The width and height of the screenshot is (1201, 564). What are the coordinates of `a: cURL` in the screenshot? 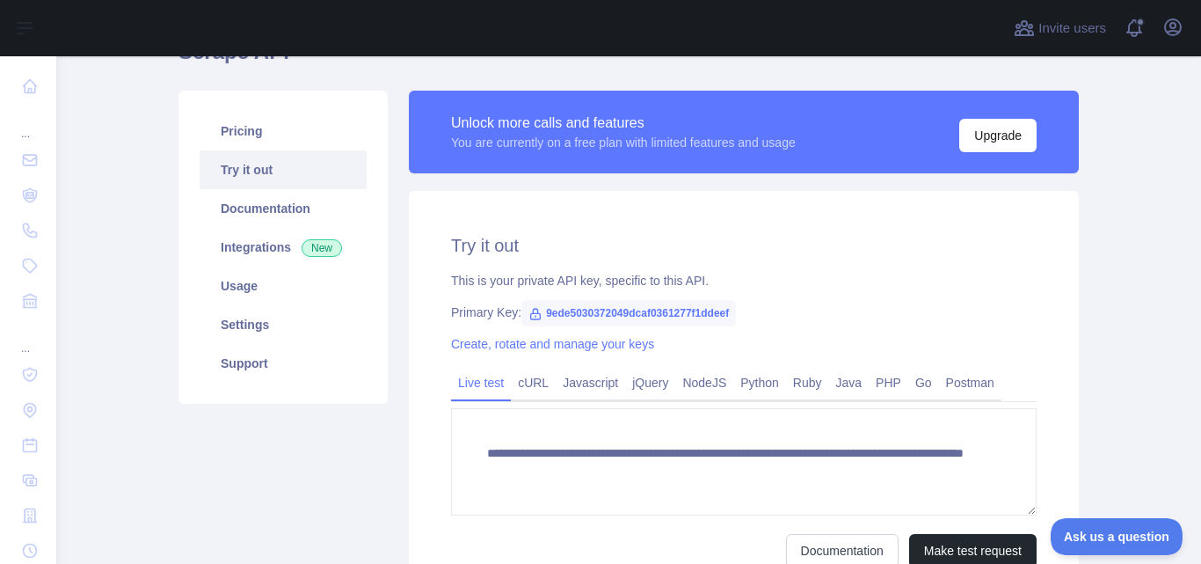 It's located at (533, 383).